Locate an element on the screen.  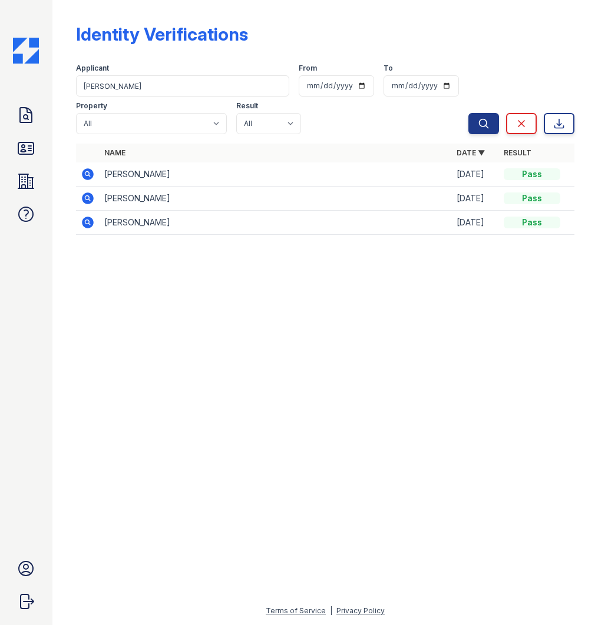
label: Applicant is located at coordinates (92, 68).